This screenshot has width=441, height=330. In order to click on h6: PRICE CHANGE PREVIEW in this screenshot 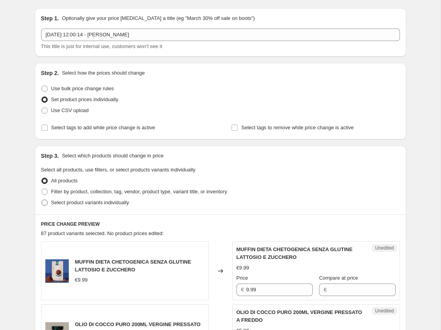, I will do `click(221, 224)`.